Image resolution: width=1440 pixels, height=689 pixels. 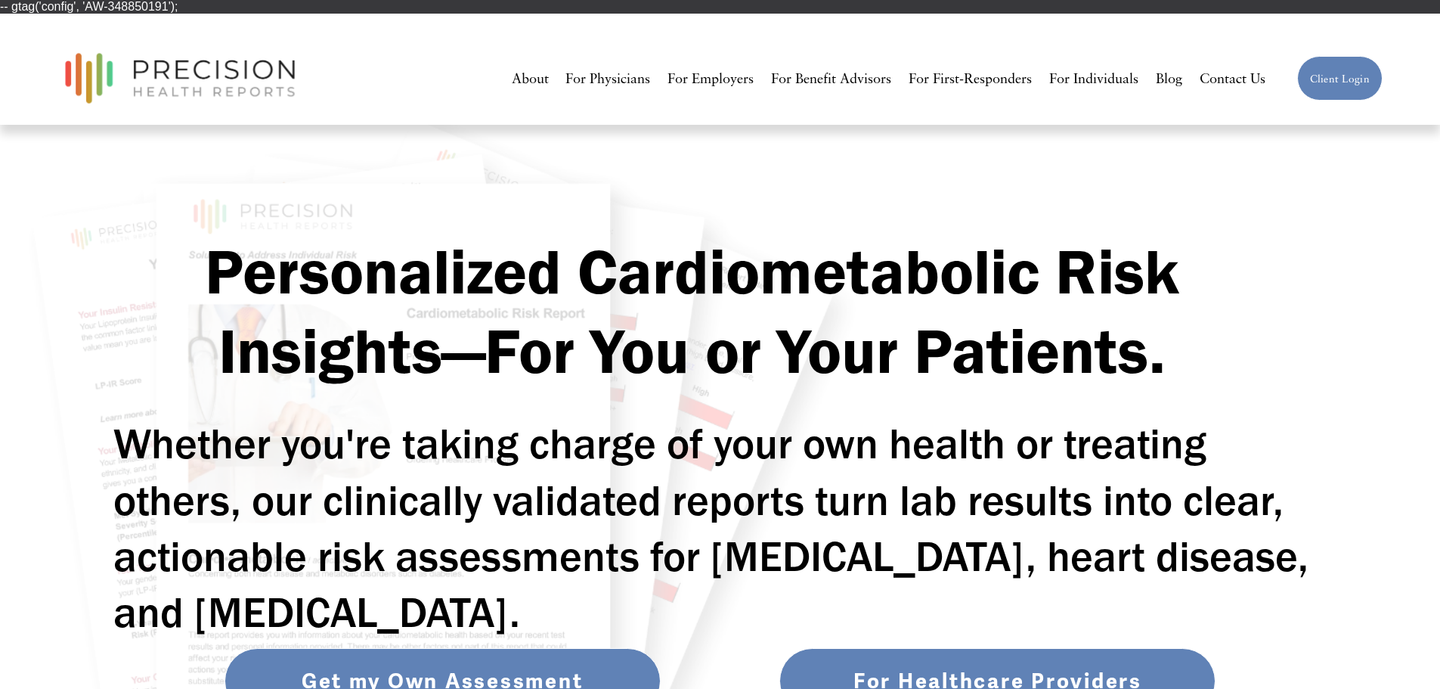 What do you see at coordinates (530, 78) in the screenshot?
I see `a: About` at bounding box center [530, 78].